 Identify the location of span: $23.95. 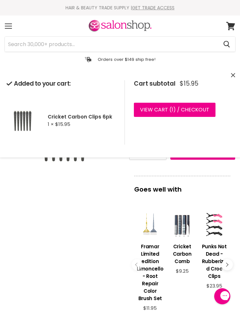
(214, 286).